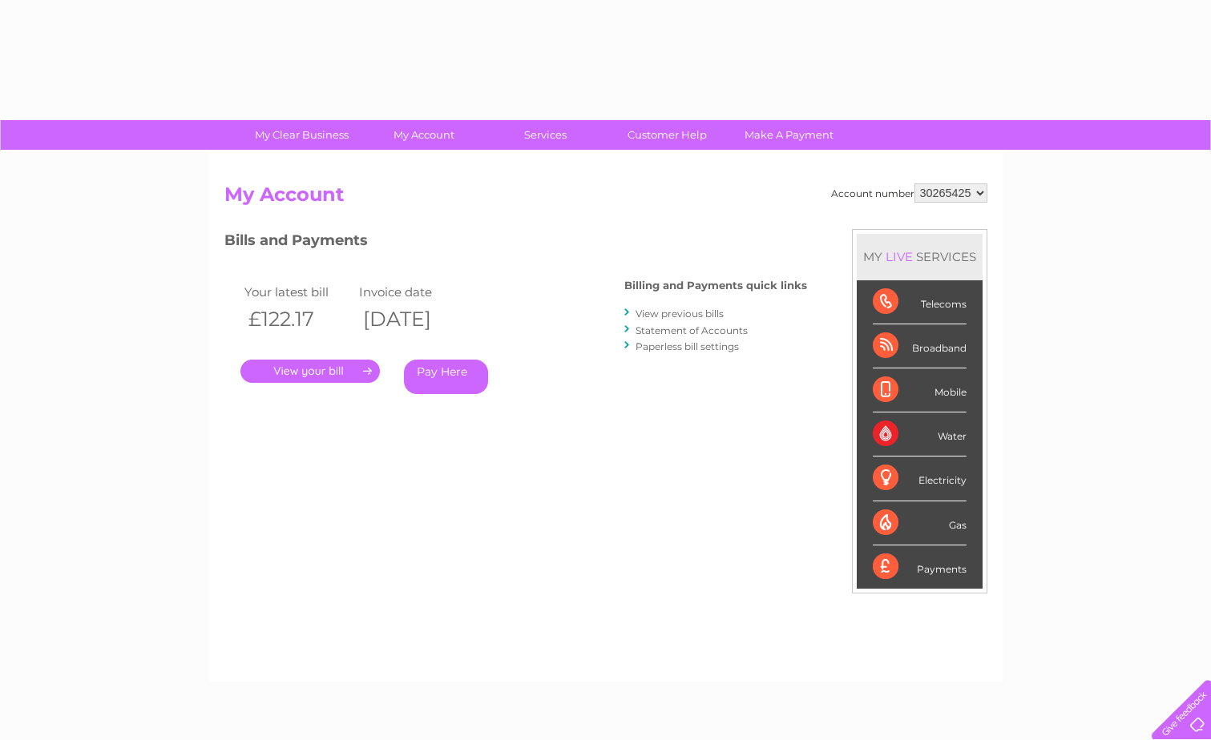 This screenshot has width=1211, height=740. What do you see at coordinates (687, 346) in the screenshot?
I see `a: Paperless bill settings` at bounding box center [687, 346].